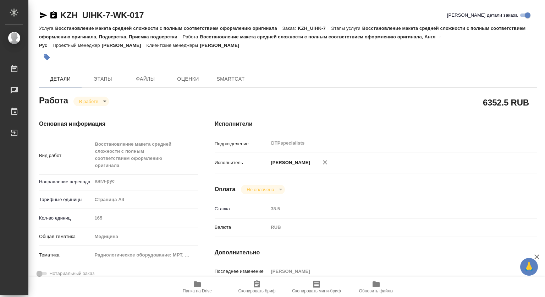 The height and width of the screenshot is (297, 545). What do you see at coordinates (89, 101) in the screenshot?
I see `button: В работе` at bounding box center [89, 101].